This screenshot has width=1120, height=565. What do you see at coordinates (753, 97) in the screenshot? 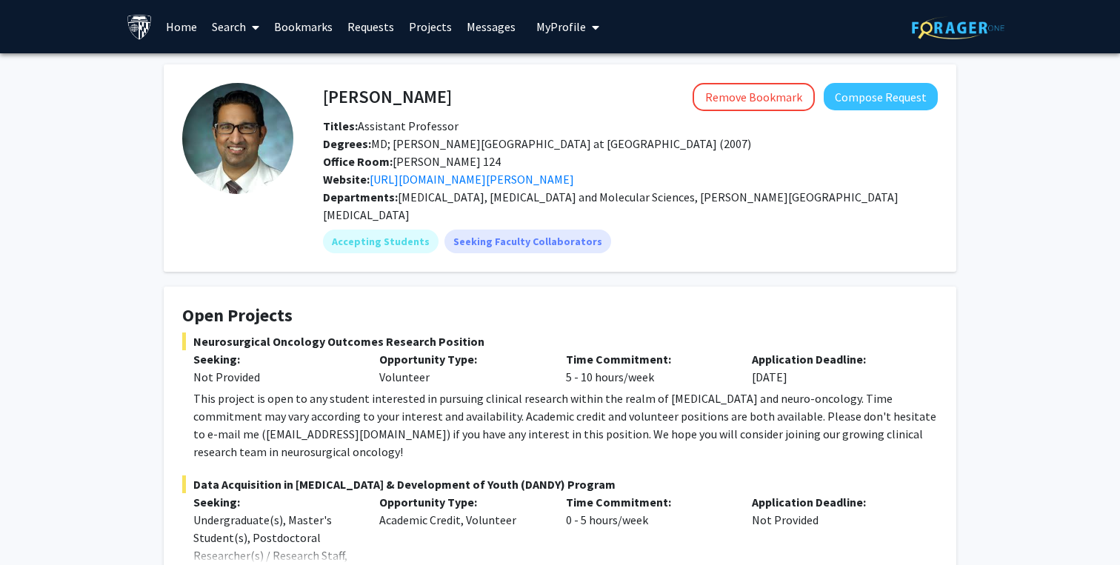
I see `button: Remove Bookmark` at bounding box center [753, 97].